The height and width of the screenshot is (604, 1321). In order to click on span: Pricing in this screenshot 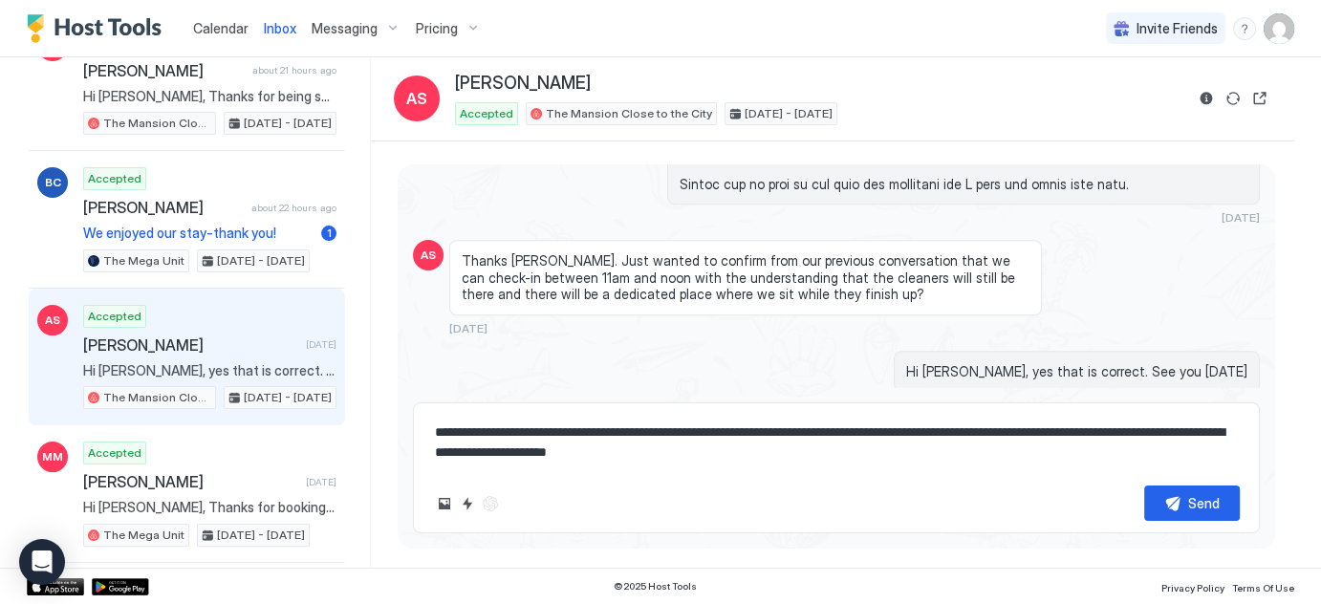, I will do `click(437, 29)`.